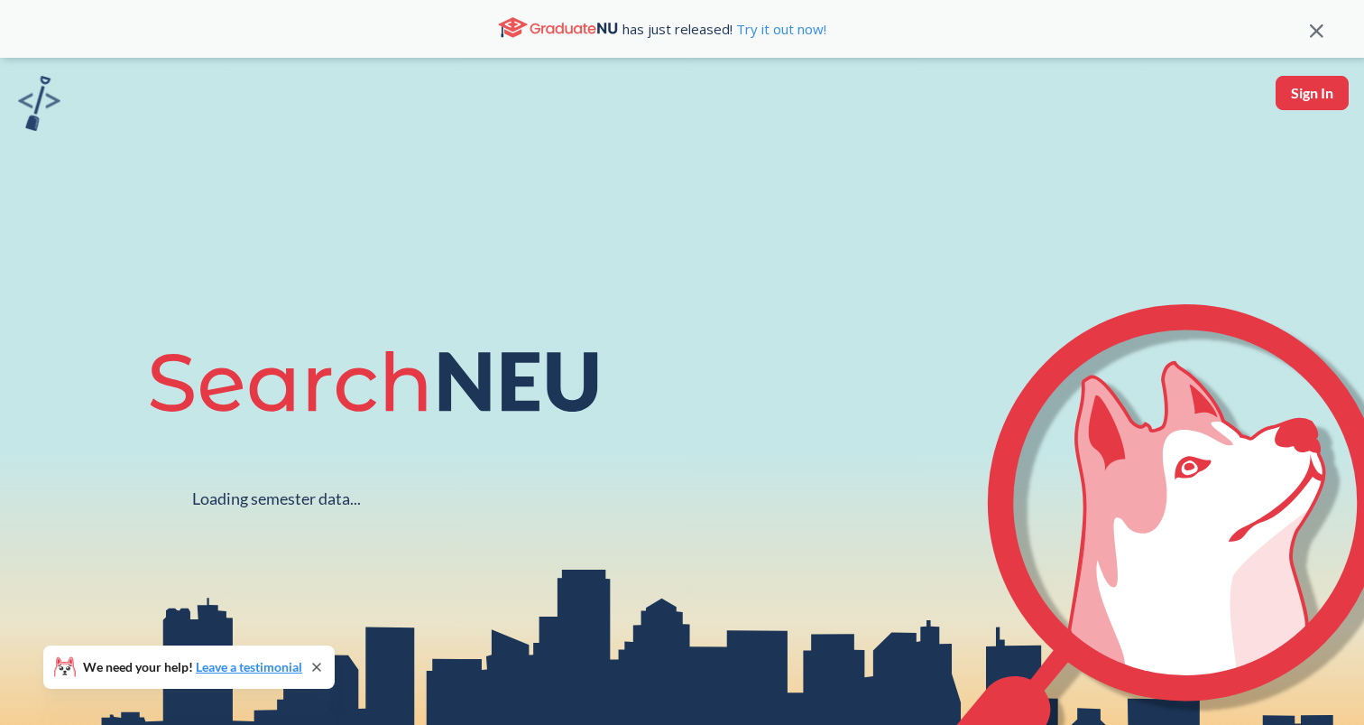  I want to click on button: Sign In, so click(1312, 93).